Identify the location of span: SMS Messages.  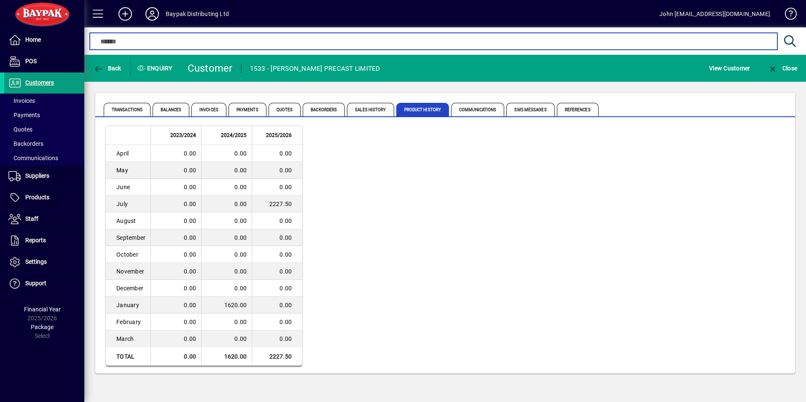
(531, 110).